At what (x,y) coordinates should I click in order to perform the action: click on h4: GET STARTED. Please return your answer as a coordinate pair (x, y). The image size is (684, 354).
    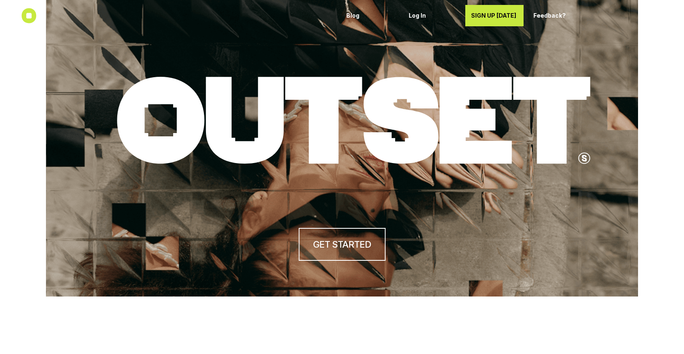
    Looking at the image, I should click on (342, 244).